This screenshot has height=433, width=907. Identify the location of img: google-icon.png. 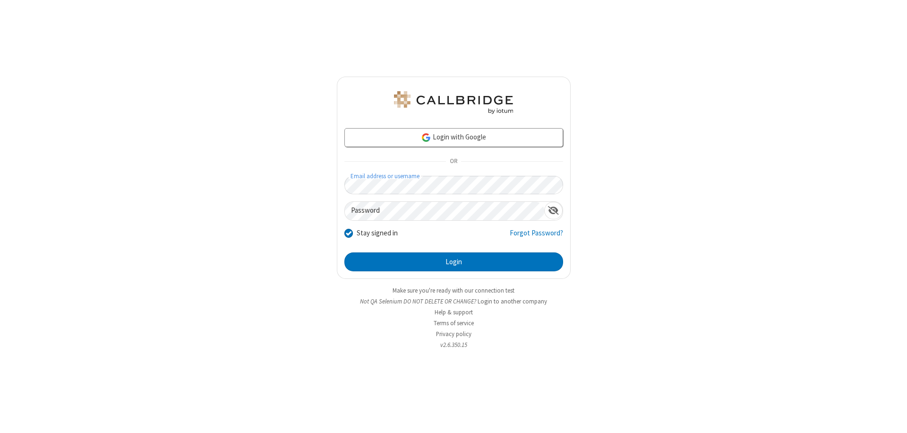
(426, 137).